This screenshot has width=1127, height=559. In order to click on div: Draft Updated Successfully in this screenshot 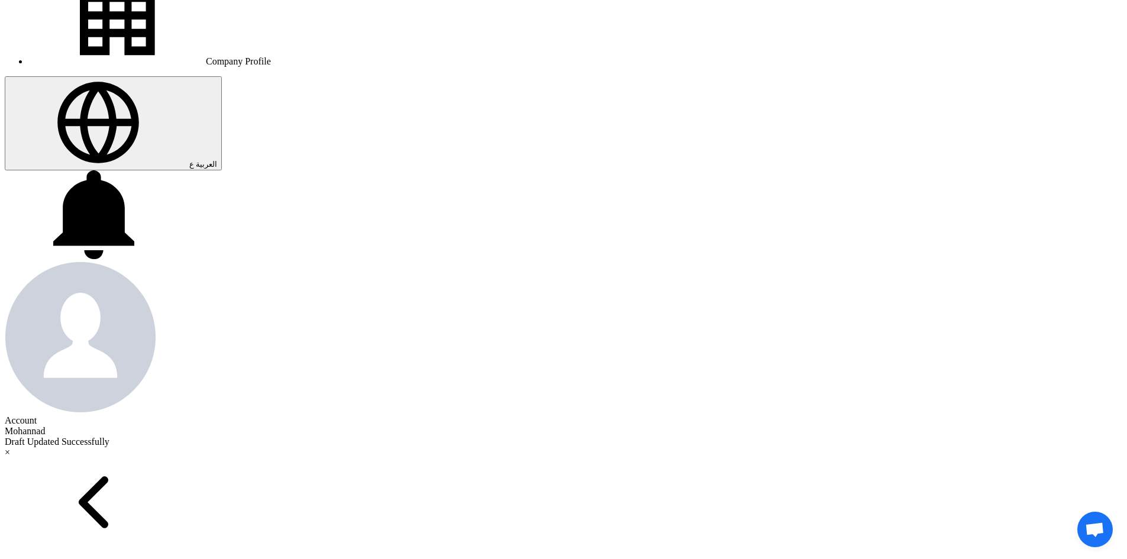, I will do `click(563, 442)`.